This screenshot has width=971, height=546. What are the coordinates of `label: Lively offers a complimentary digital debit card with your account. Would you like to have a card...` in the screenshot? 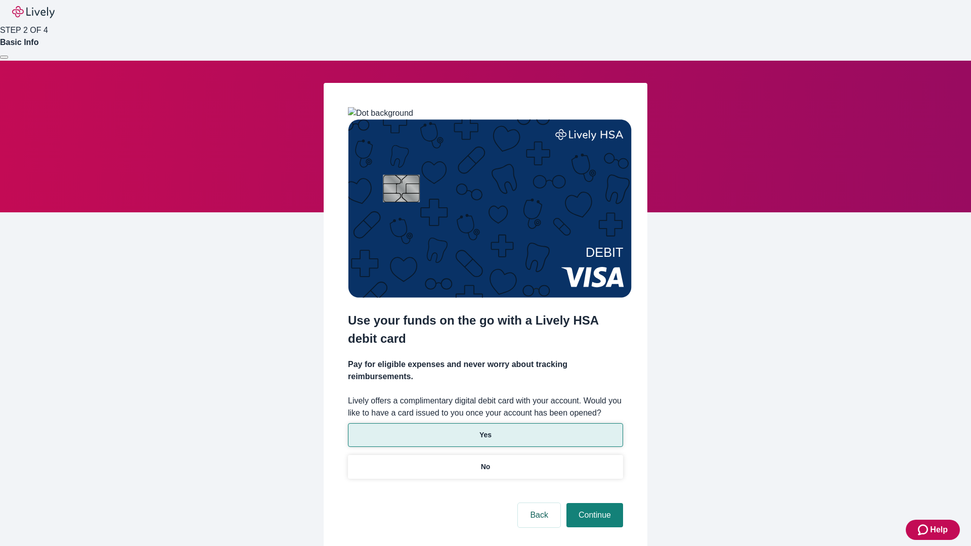 It's located at (486, 407).